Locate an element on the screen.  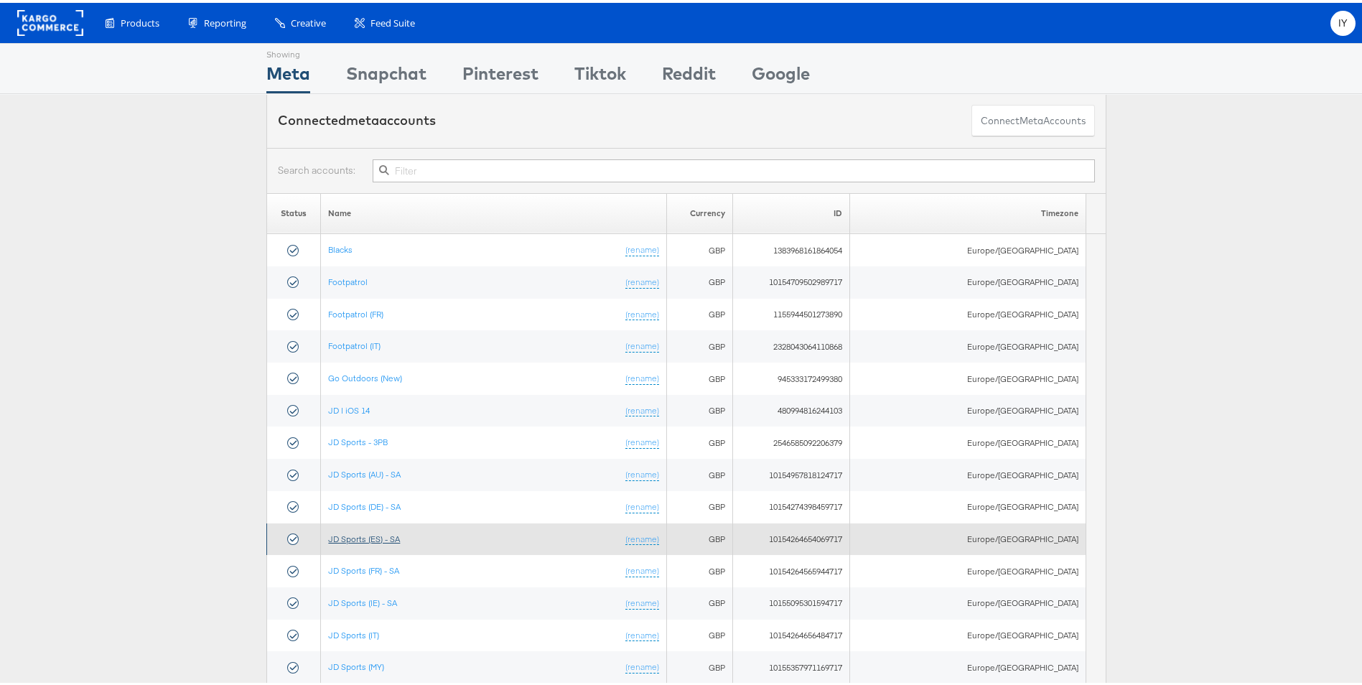
div: Connected accounts is located at coordinates (357, 118).